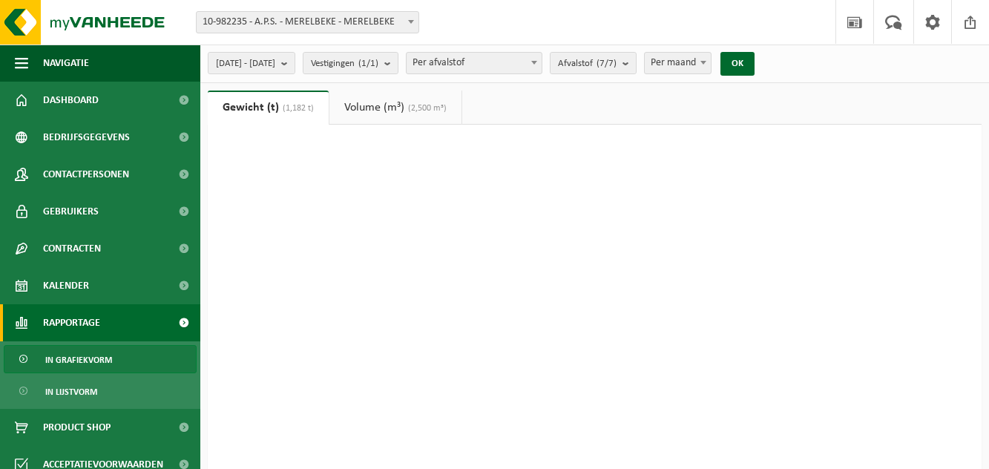  Describe the element at coordinates (474, 63) in the screenshot. I see `span: Per afvalstof` at that location.